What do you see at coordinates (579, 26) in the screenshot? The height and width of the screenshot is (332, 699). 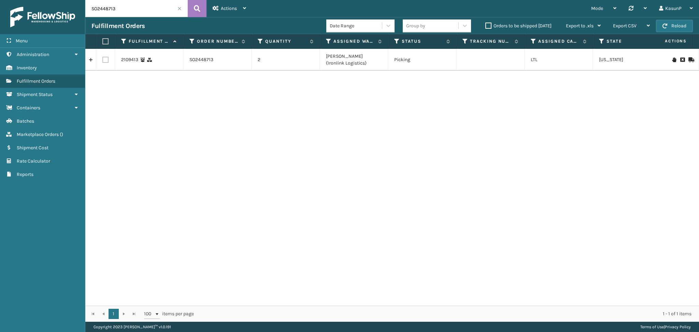 I see `span: Export to .xls` at bounding box center [579, 26].